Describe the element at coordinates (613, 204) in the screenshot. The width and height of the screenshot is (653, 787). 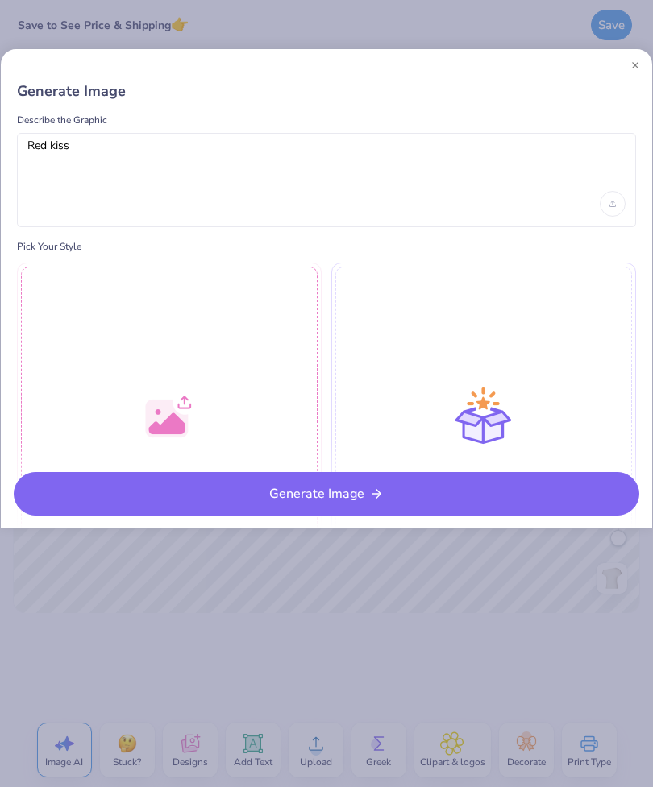
I see `div: Upload image` at that location.